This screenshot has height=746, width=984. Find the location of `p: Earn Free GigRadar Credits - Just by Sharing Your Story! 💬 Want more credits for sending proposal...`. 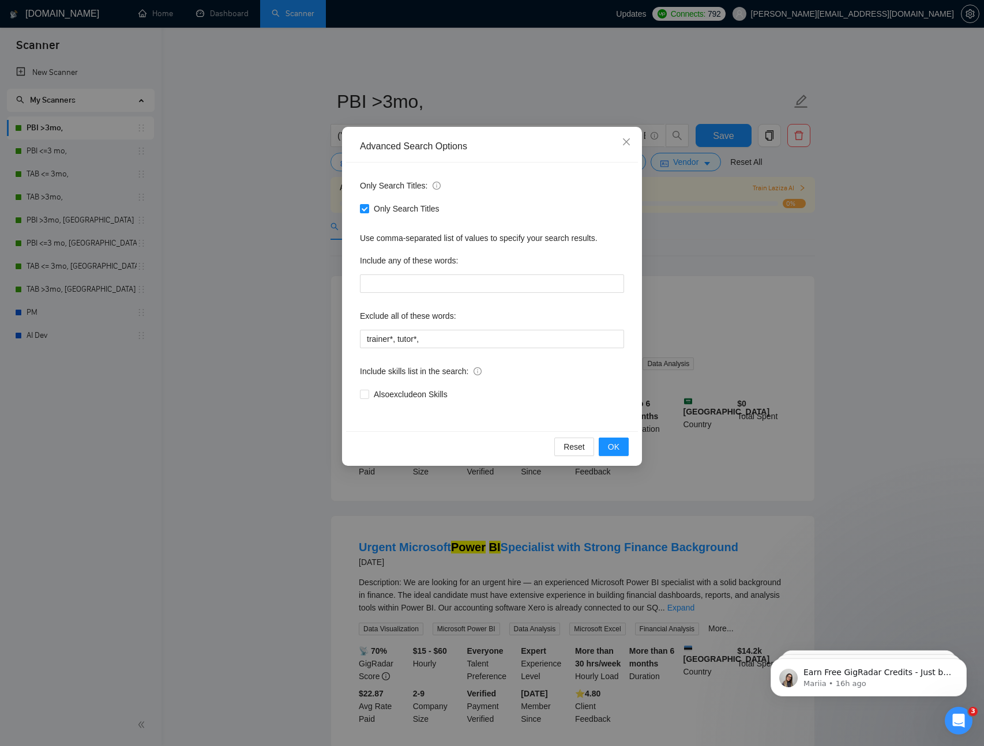

p: Earn Free GigRadar Credits - Just by Sharing Your Story! 💬 Want more credits for sending proposal... is located at coordinates (125, 39).